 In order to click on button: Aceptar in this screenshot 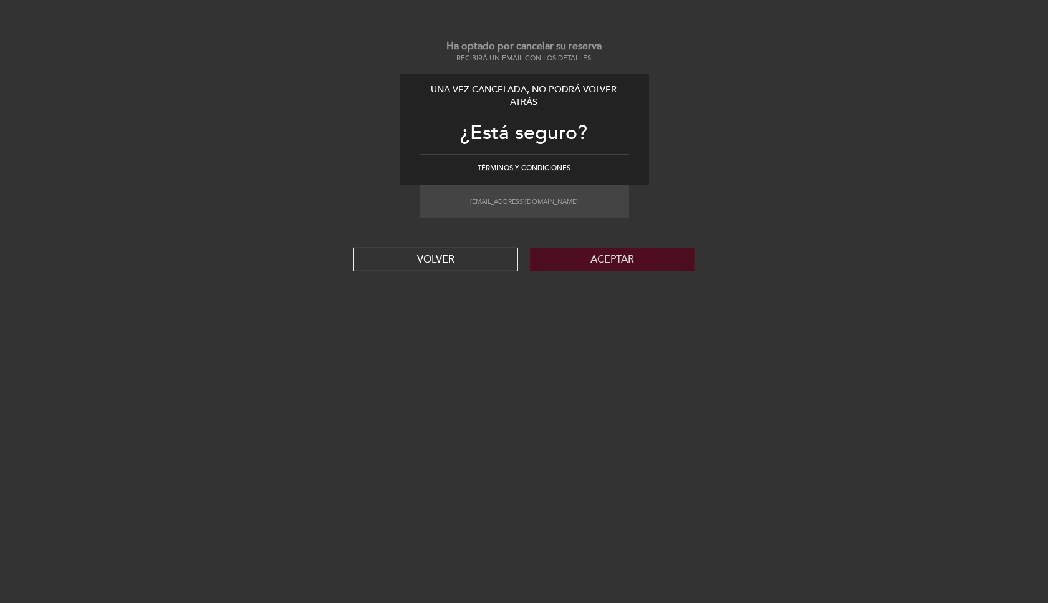, I will do `click(612, 259)`.